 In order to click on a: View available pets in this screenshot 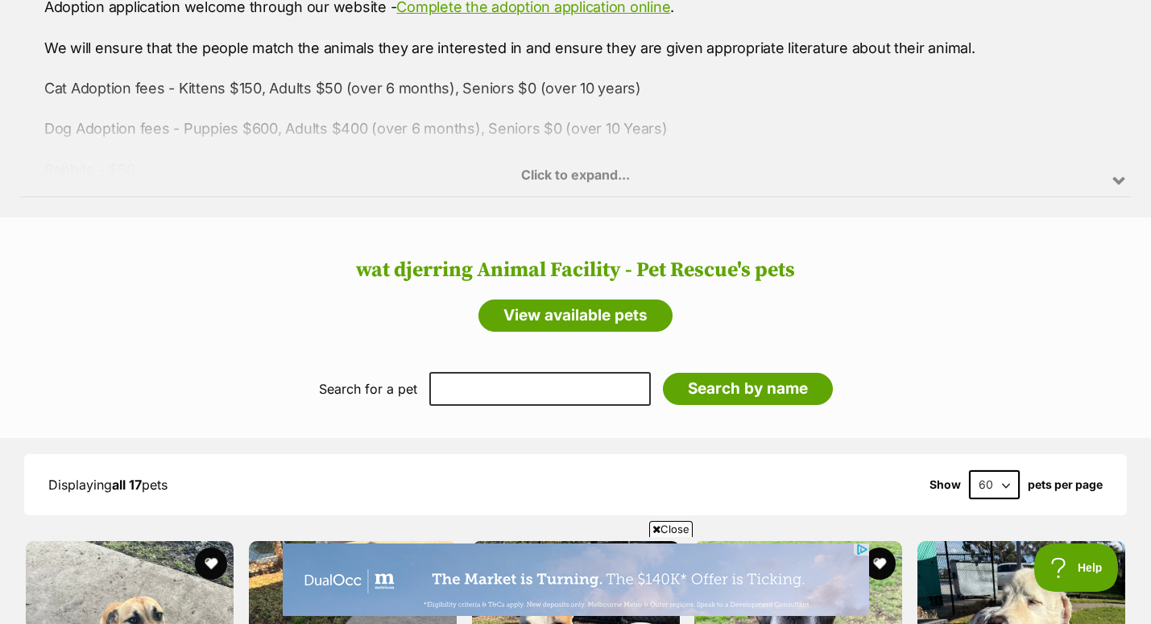, I will do `click(575, 316)`.